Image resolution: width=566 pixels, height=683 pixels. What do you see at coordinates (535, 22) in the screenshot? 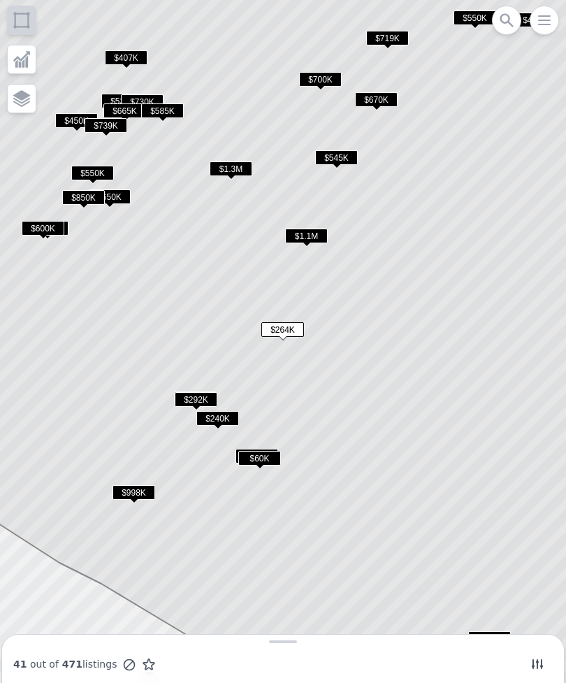
I see `div: $469K` at bounding box center [535, 22].